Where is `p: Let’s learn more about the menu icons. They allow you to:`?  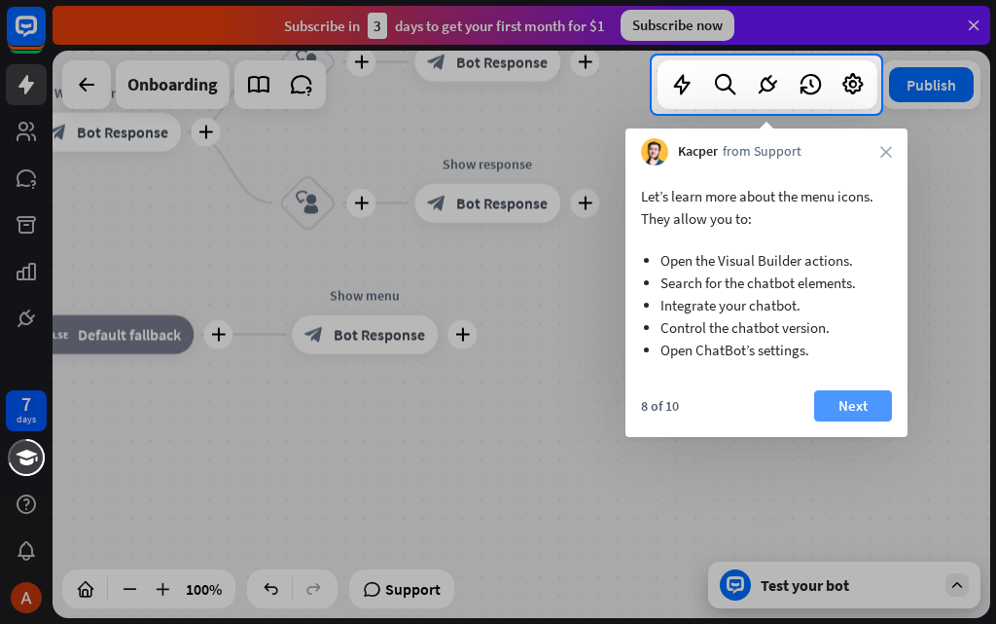 p: Let’s learn more about the menu icons. They allow you to: is located at coordinates (767, 207).